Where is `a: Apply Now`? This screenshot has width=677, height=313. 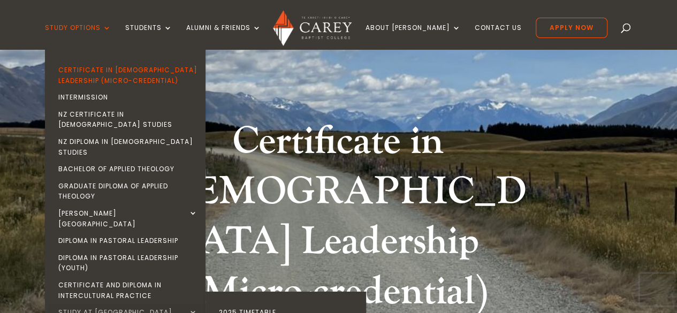 a: Apply Now is located at coordinates (572, 28).